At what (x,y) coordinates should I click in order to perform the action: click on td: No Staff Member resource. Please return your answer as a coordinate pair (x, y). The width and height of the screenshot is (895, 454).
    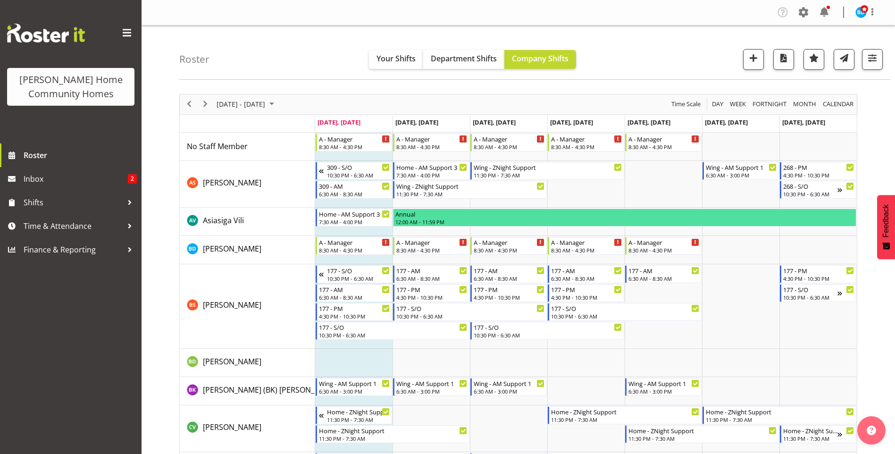
    Looking at the image, I should click on (247, 147).